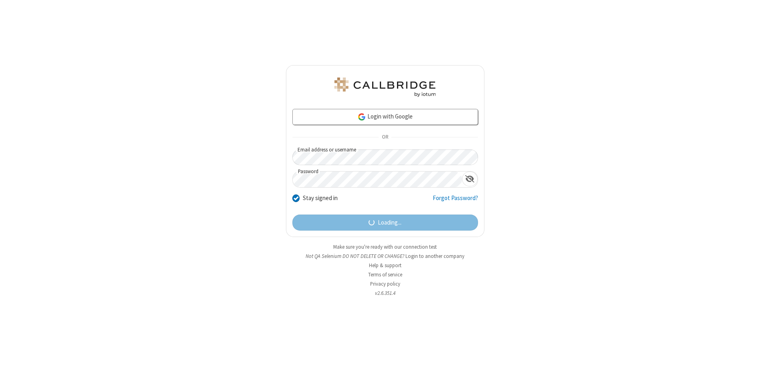  Describe the element at coordinates (378, 179) in the screenshot. I see `input: Password` at that location.